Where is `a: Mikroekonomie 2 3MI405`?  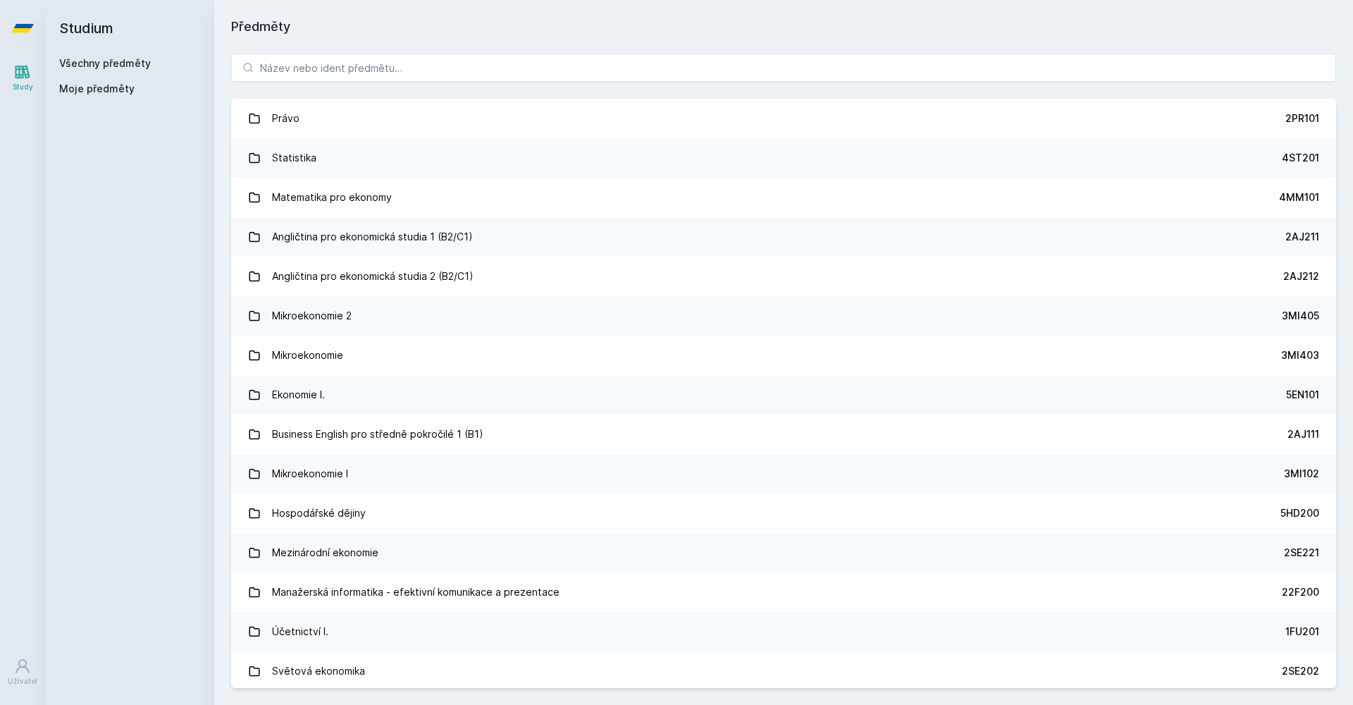 a: Mikroekonomie 2 3MI405 is located at coordinates (784, 316).